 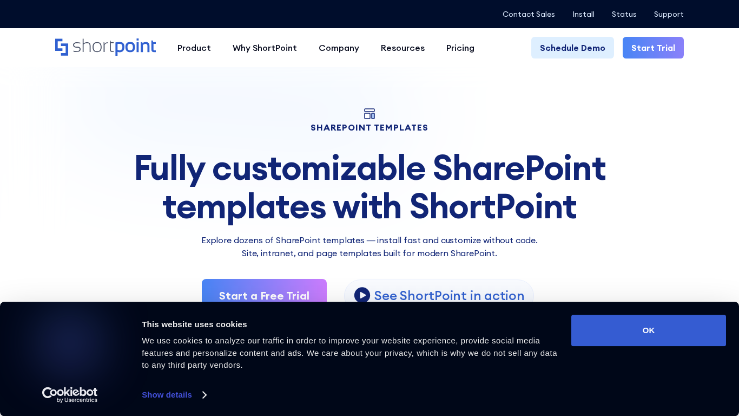 I want to click on img: logo, so click(x=70, y=343).